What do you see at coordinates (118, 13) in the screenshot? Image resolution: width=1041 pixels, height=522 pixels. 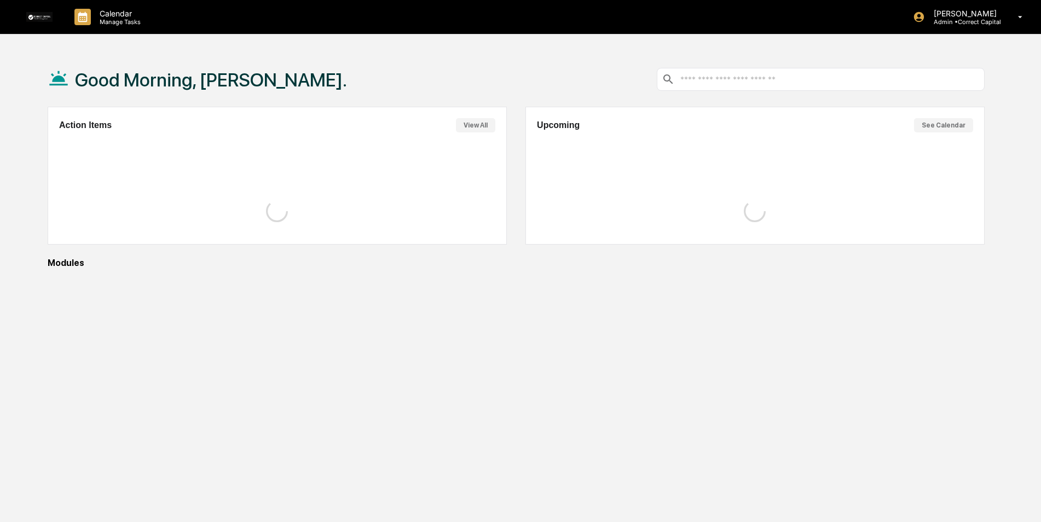 I see `p: Calendar` at bounding box center [118, 13].